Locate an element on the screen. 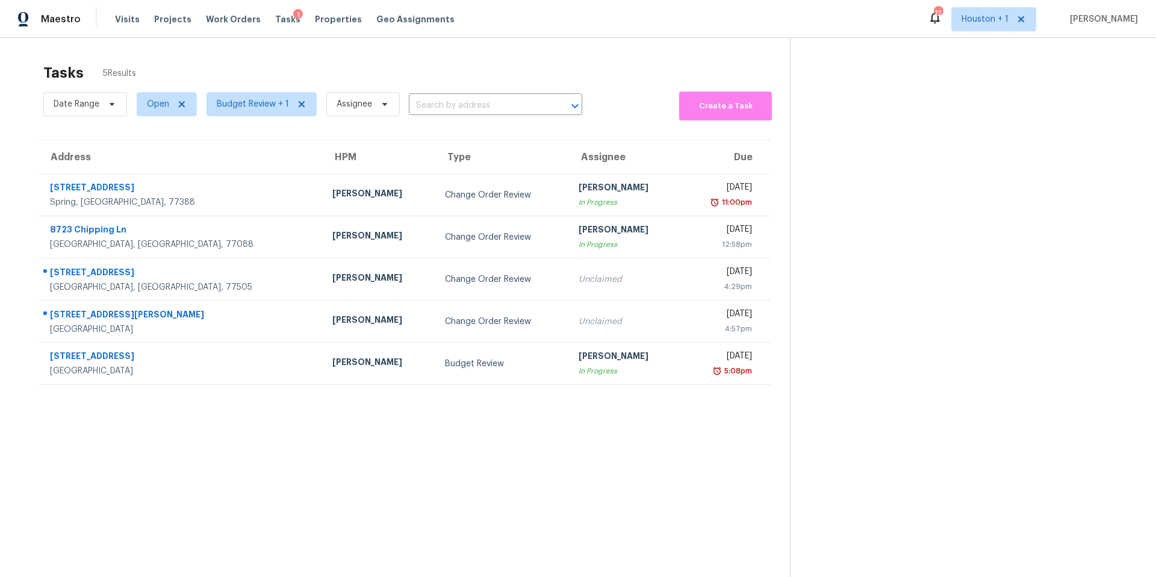 The image size is (1156, 577). span: Properties is located at coordinates (338, 19).